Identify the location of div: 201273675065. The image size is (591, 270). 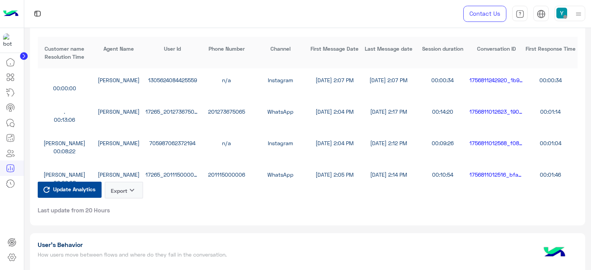
(226, 111).